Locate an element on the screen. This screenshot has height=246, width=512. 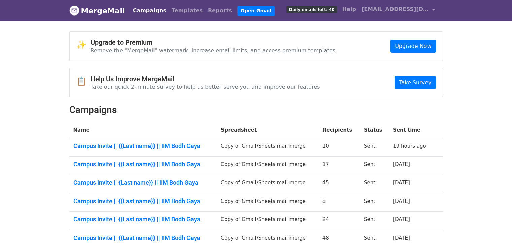
td: 8 is located at coordinates (339, 202).